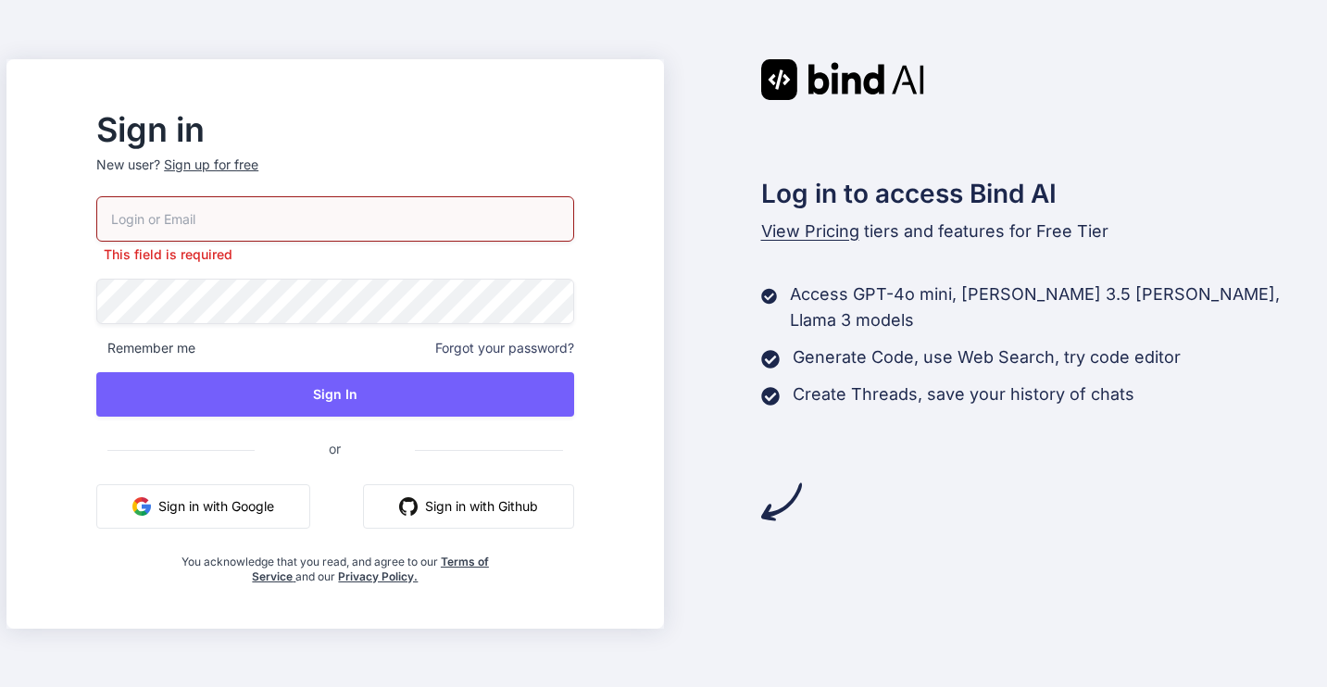  What do you see at coordinates (142, 507) in the screenshot?
I see `img: google` at bounding box center [142, 507].